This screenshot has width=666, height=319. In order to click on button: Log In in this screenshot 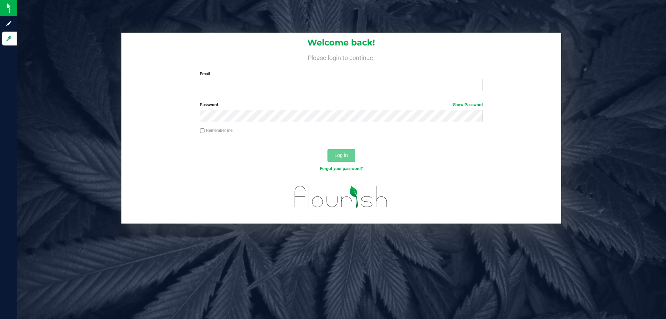, I will do `click(342, 155)`.